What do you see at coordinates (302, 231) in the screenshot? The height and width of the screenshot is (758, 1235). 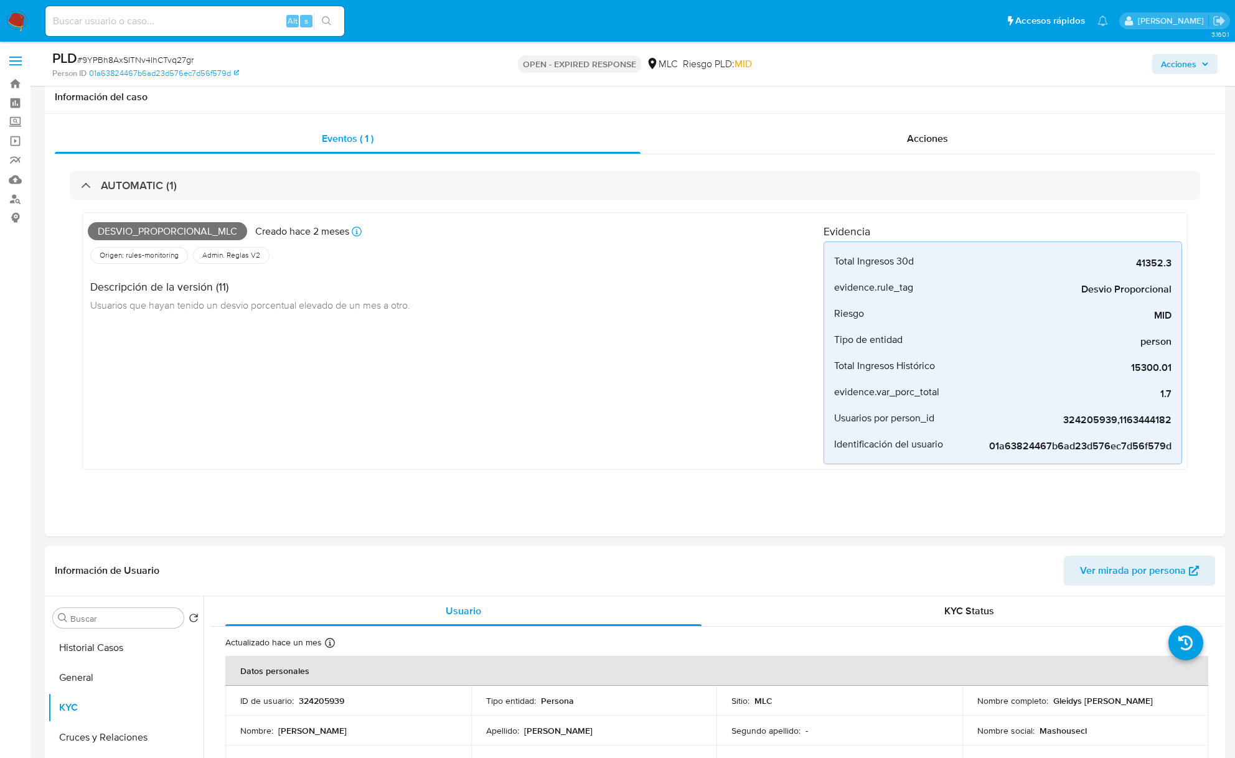 I see `p: Creado hace 2 meses` at bounding box center [302, 231].